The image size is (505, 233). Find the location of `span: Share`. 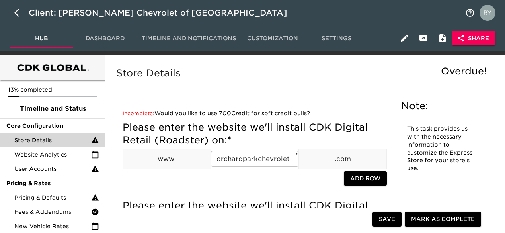

span: Share is located at coordinates (474, 38).